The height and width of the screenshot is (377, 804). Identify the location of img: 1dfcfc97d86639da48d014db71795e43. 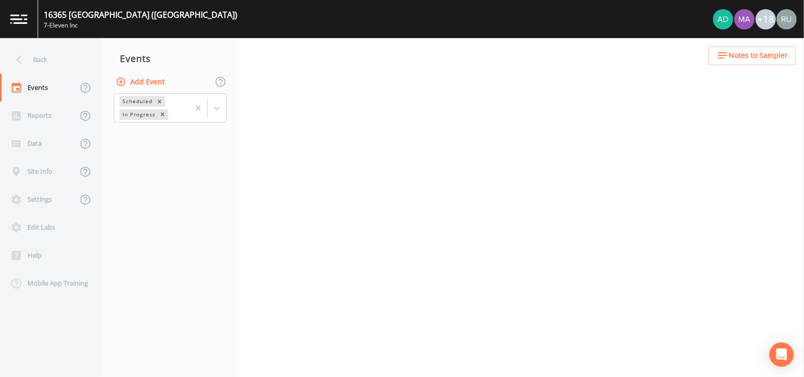
(744, 19).